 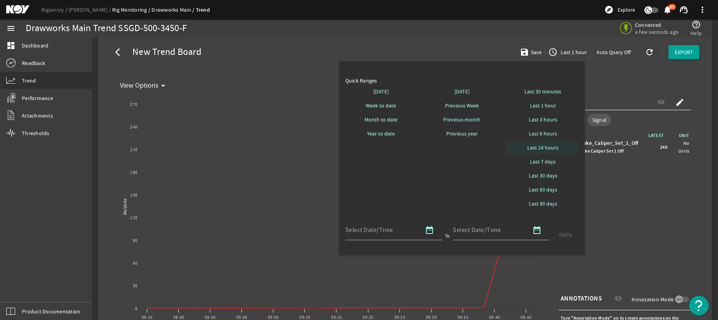 What do you see at coordinates (543, 120) in the screenshot?
I see `span: Last 3 hours` at bounding box center [543, 120].